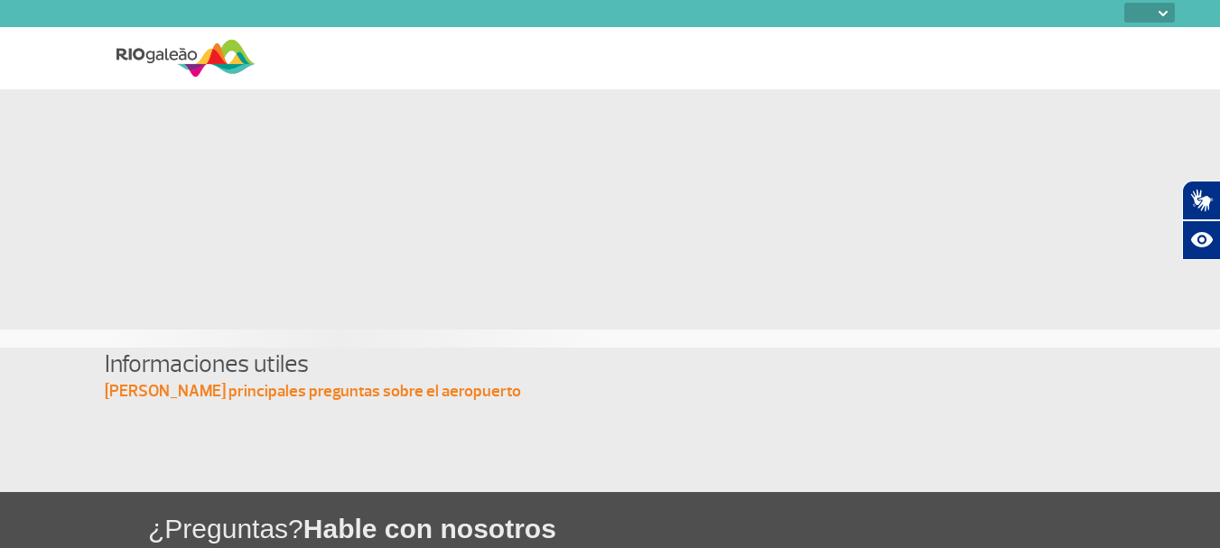 The image size is (1220, 548). What do you see at coordinates (1201, 220) in the screenshot?
I see `div: Plugin de acessibilidade da Hand Talk.` at bounding box center [1201, 220].